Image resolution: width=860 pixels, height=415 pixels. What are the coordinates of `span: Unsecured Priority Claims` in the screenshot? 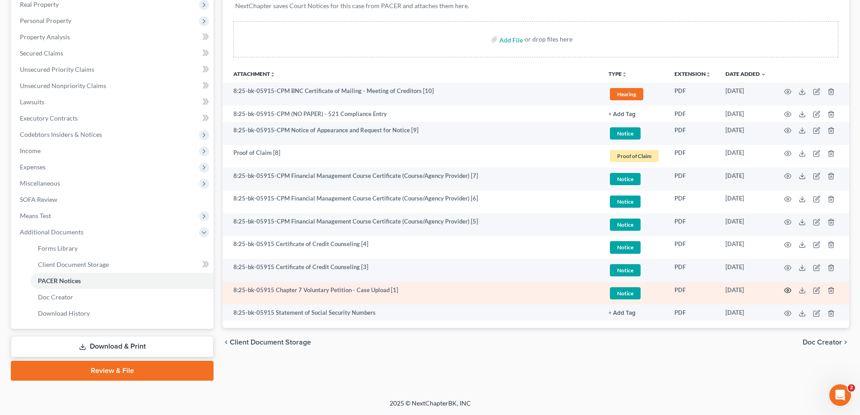 It's located at (57, 69).